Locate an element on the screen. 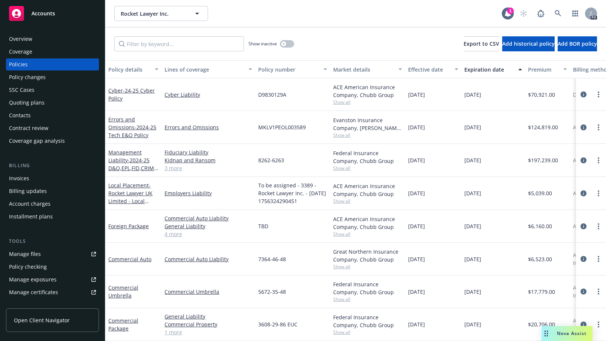  span: $6,160.00 is located at coordinates (540, 226).